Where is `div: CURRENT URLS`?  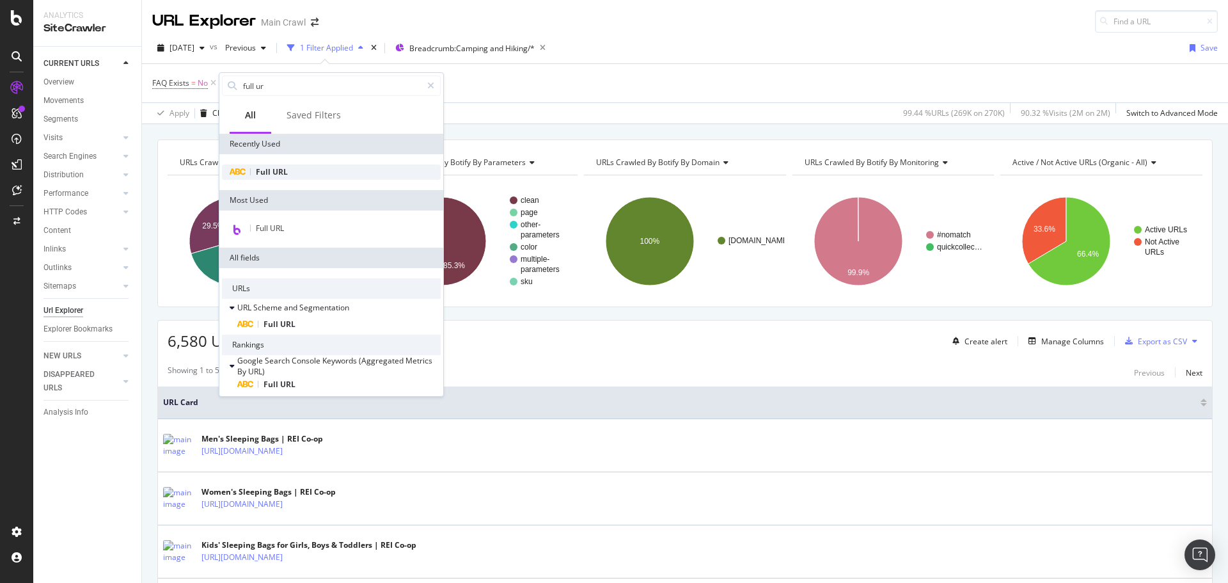 div: CURRENT URLS is located at coordinates (71, 63).